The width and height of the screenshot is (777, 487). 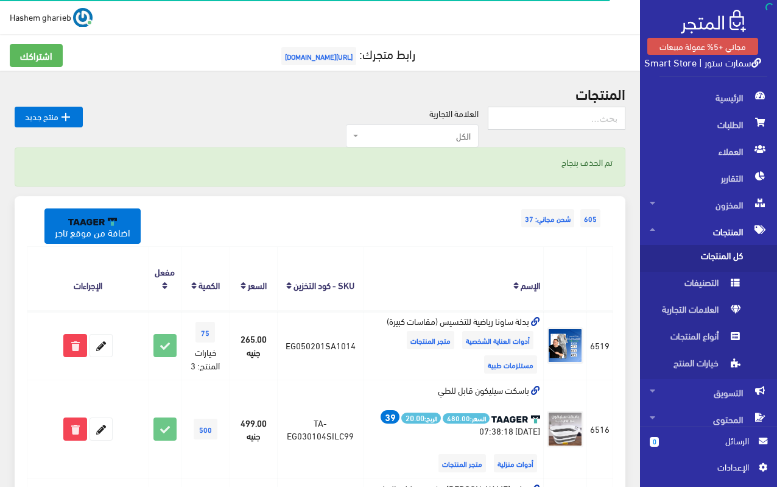 I want to click on a: 0 الرسائل, so click(x=708, y=446).